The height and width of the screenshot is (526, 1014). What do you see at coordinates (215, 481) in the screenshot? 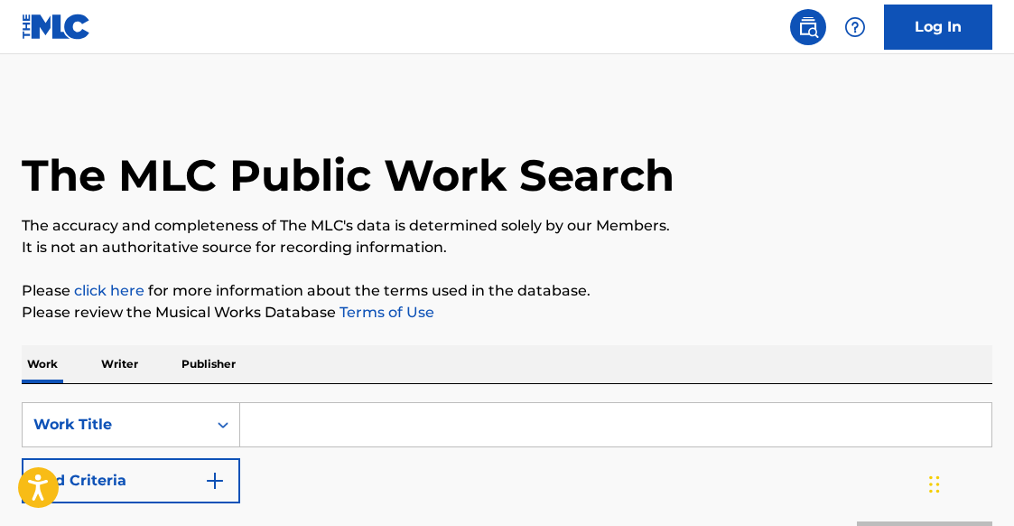
I see `img: 9d2ae6d4665cec9f34b9.svg` at bounding box center [215, 481].